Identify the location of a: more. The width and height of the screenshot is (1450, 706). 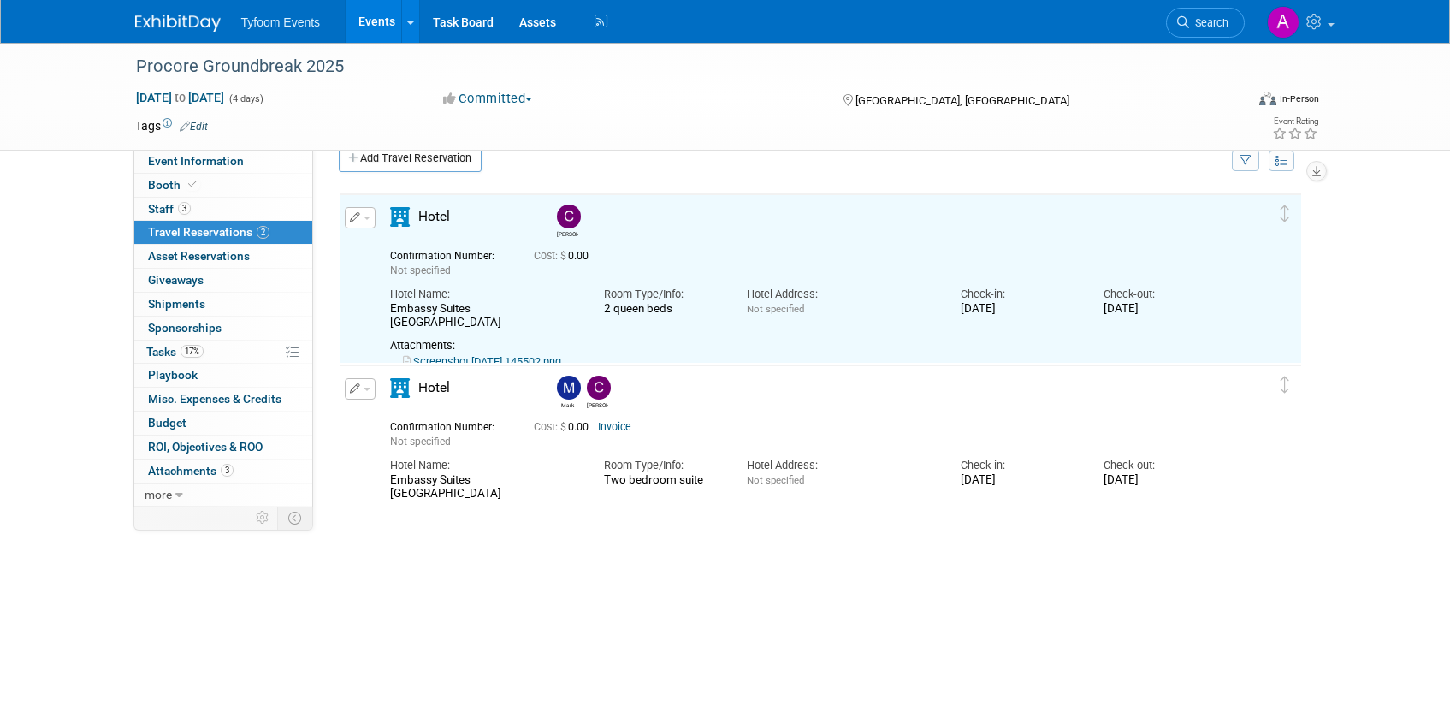
(223, 494).